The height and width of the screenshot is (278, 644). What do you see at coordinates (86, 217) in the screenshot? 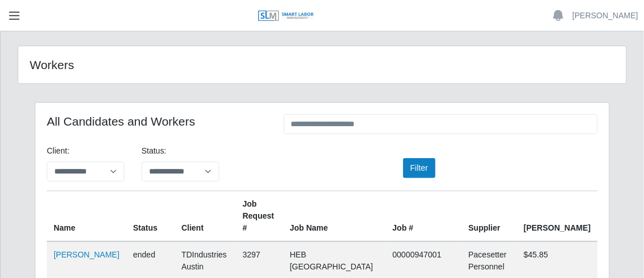
I see `th: Name` at bounding box center [86, 217].